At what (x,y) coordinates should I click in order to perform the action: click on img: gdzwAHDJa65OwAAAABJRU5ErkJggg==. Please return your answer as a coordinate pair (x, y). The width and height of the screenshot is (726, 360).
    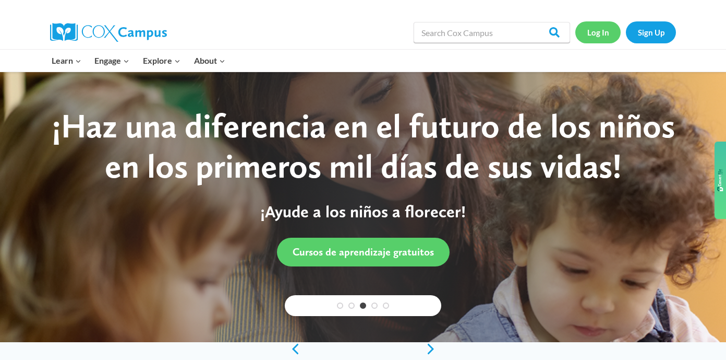
    Looking at the image, I should click on (721, 180).